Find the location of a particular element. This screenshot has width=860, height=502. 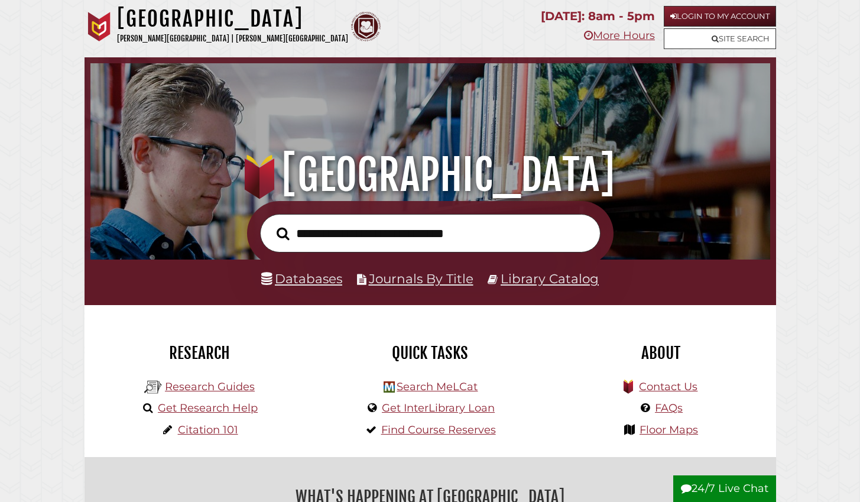

a: Get Research Help is located at coordinates (207, 408).